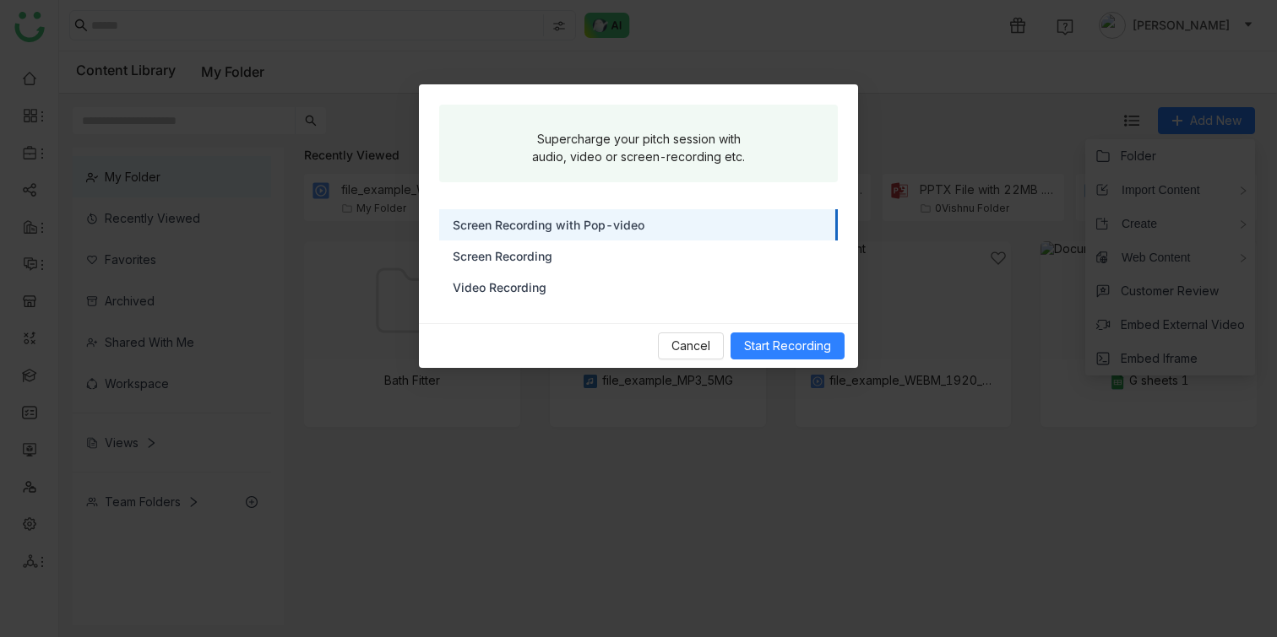  I want to click on button: Cancel, so click(691, 346).